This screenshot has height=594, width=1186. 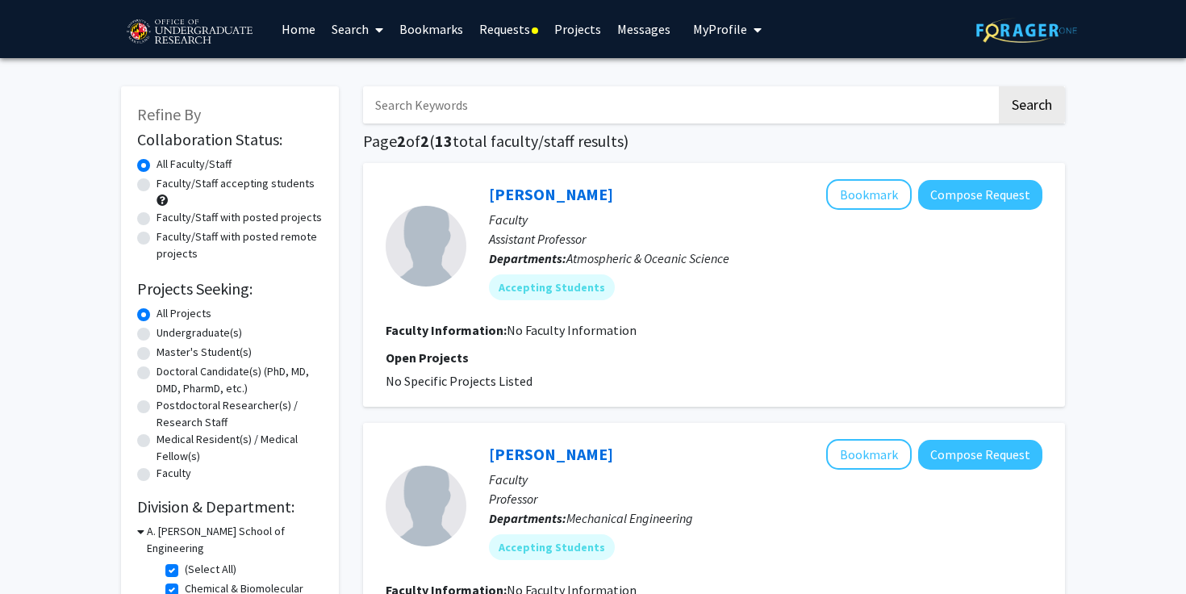 I want to click on button: Add Ken Kiger to Bookmarks, so click(x=869, y=454).